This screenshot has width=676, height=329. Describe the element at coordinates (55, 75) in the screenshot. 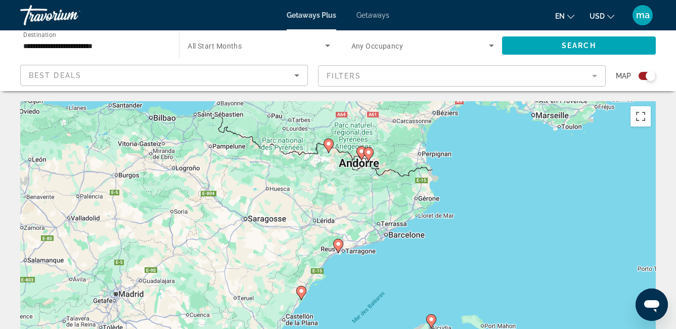

I see `span: Best Deals` at that location.